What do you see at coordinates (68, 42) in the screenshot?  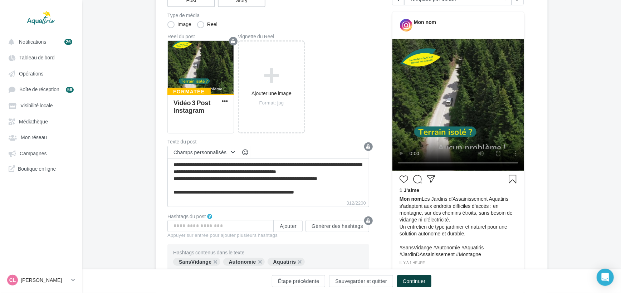 I see `div: 26` at bounding box center [68, 42].